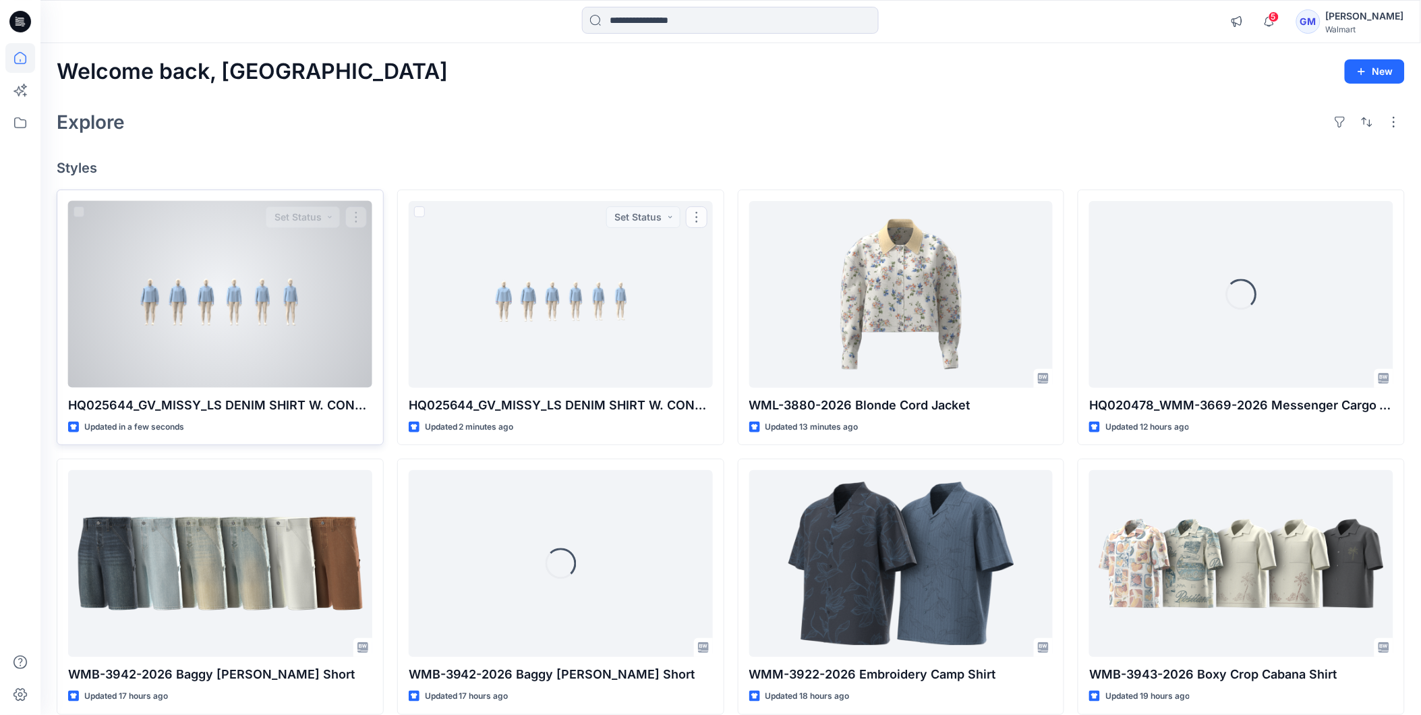  What do you see at coordinates (812, 427) in the screenshot?
I see `p: Updated 13 minutes ago` at bounding box center [812, 427].